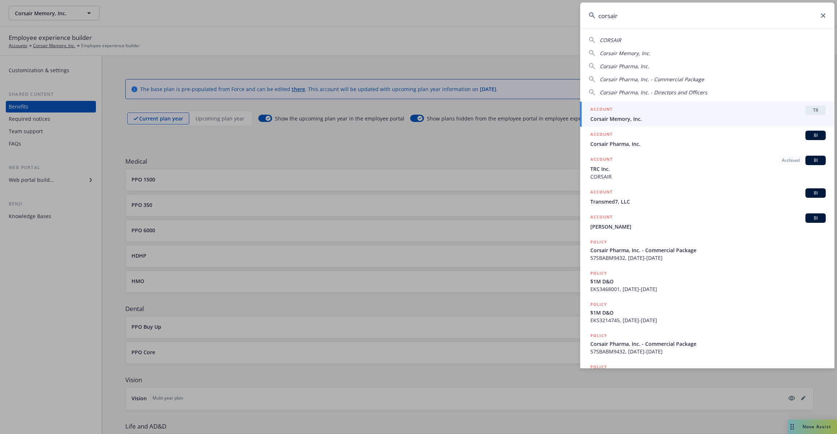 The image size is (837, 434). Describe the element at coordinates (790, 161) in the screenshot. I see `span: Archived` at that location.